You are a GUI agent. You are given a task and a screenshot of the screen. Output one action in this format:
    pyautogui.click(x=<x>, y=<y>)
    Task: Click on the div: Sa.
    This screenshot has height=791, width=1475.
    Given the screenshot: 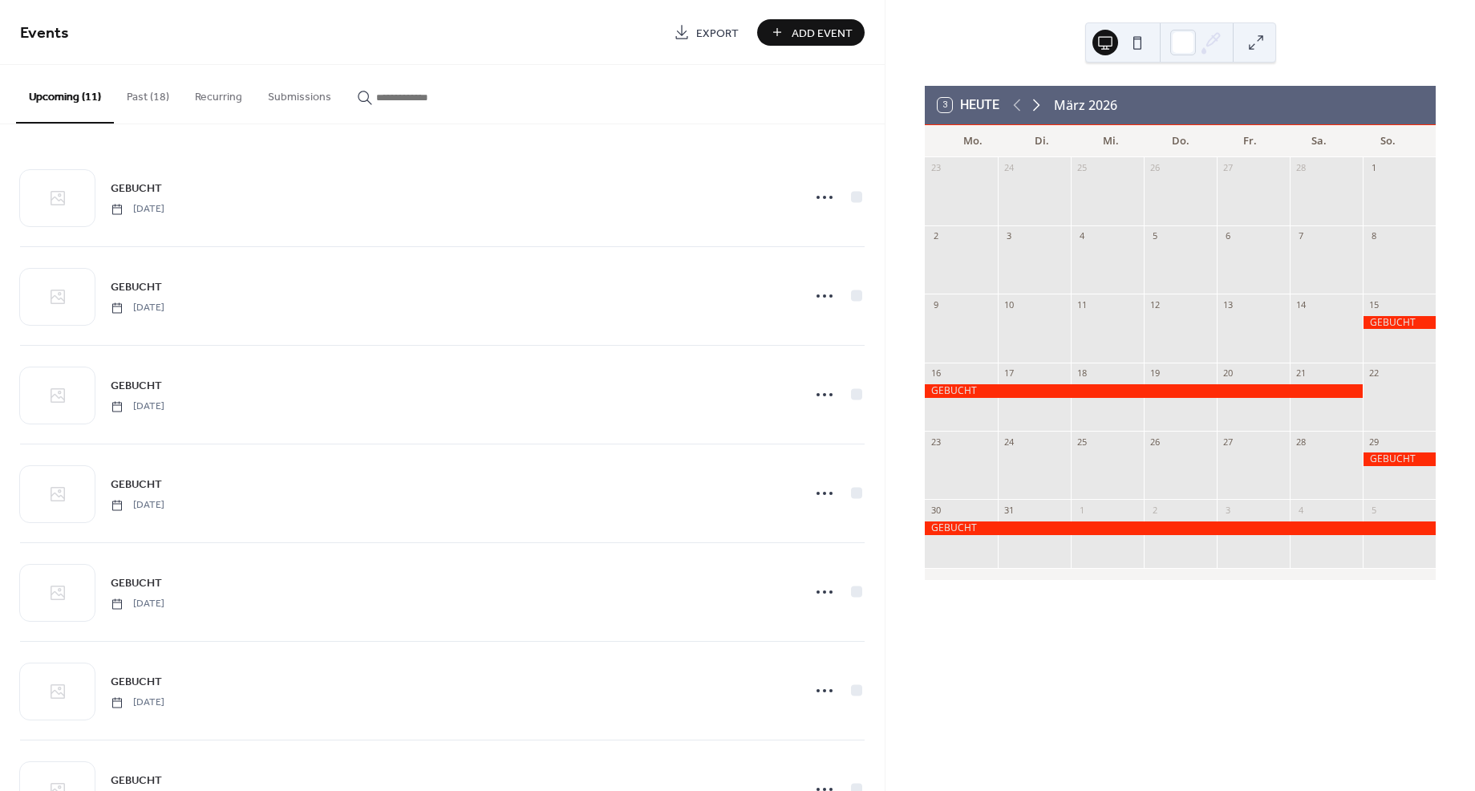 What is the action you would take?
    pyautogui.click(x=1319, y=141)
    